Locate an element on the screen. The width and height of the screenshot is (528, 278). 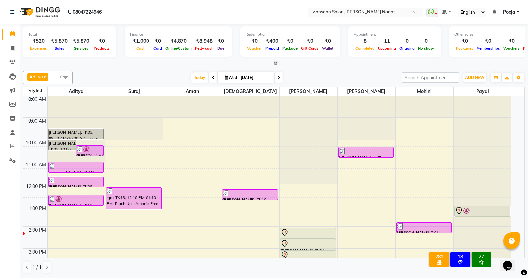
div: ₹1,000 is located at coordinates (141, 41).